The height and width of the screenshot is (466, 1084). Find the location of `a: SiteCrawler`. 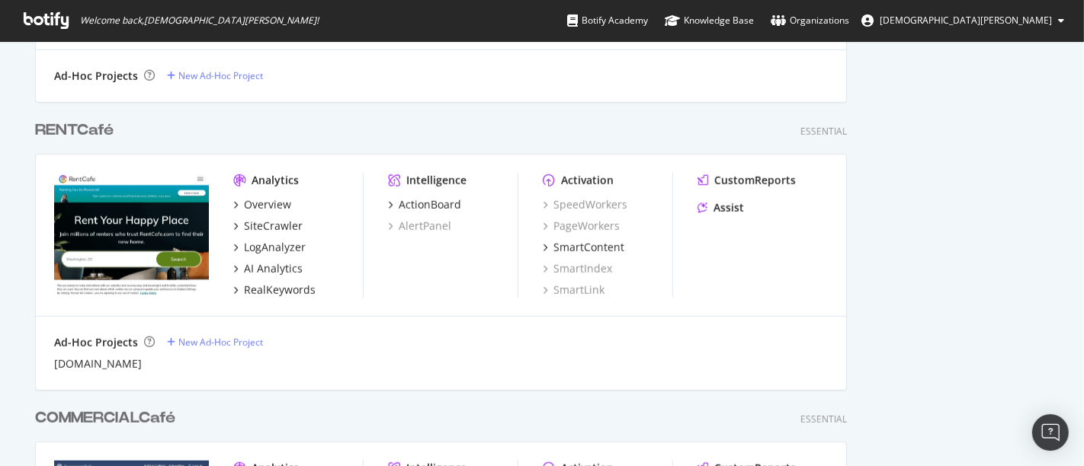

a: SiteCrawler is located at coordinates (267, 226).